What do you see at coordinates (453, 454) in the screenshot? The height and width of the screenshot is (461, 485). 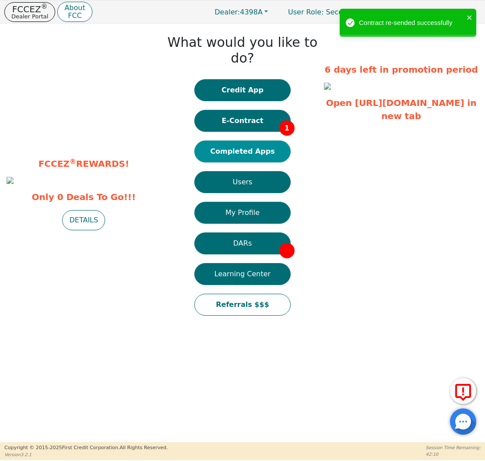 I see `p: 42:10` at bounding box center [453, 454].